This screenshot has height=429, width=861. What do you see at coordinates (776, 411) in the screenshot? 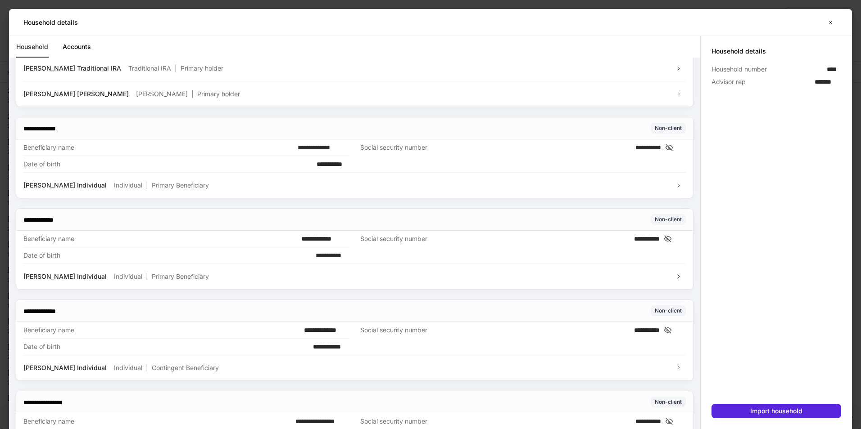
I see `button: Import household` at bounding box center [776, 411].